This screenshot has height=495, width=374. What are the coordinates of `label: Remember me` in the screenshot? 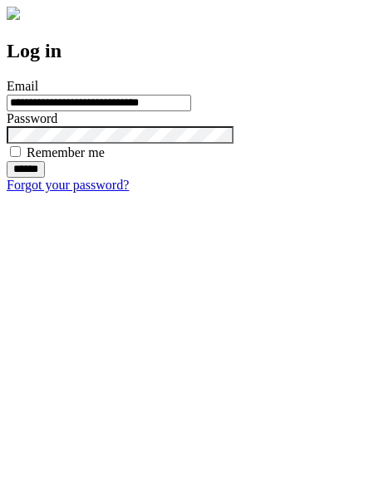 It's located at (66, 152).